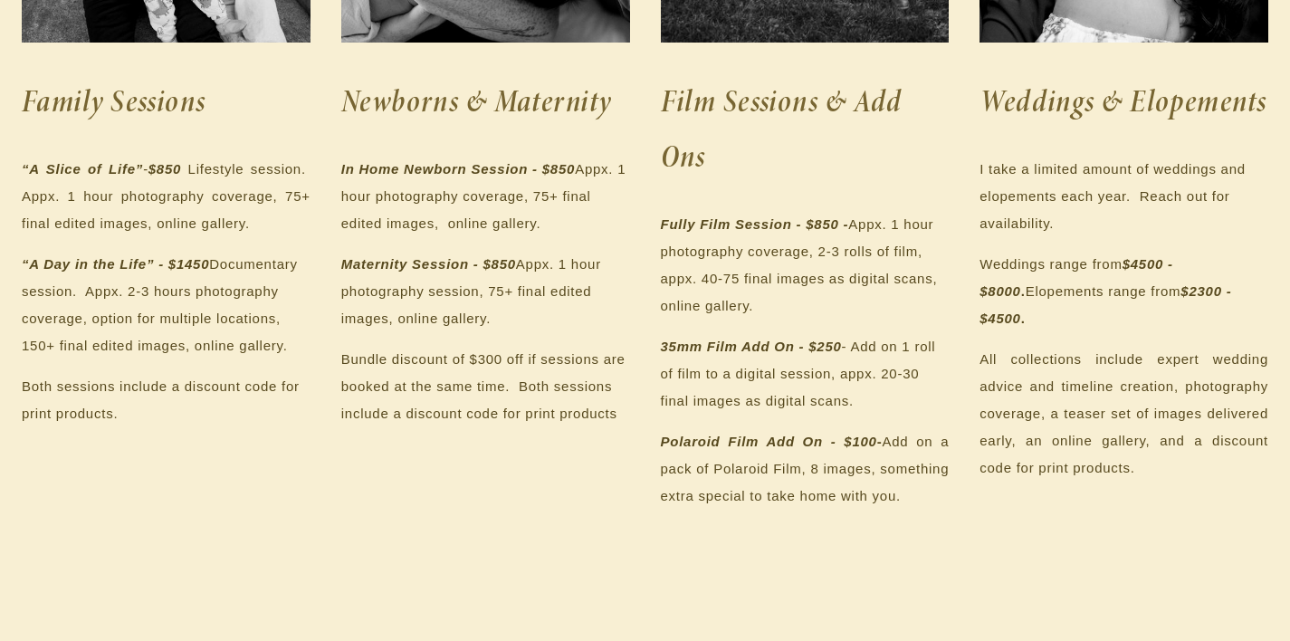 This screenshot has height=641, width=1290. What do you see at coordinates (751, 346) in the screenshot?
I see `em: 35mm Film Add On - $250` at bounding box center [751, 346].